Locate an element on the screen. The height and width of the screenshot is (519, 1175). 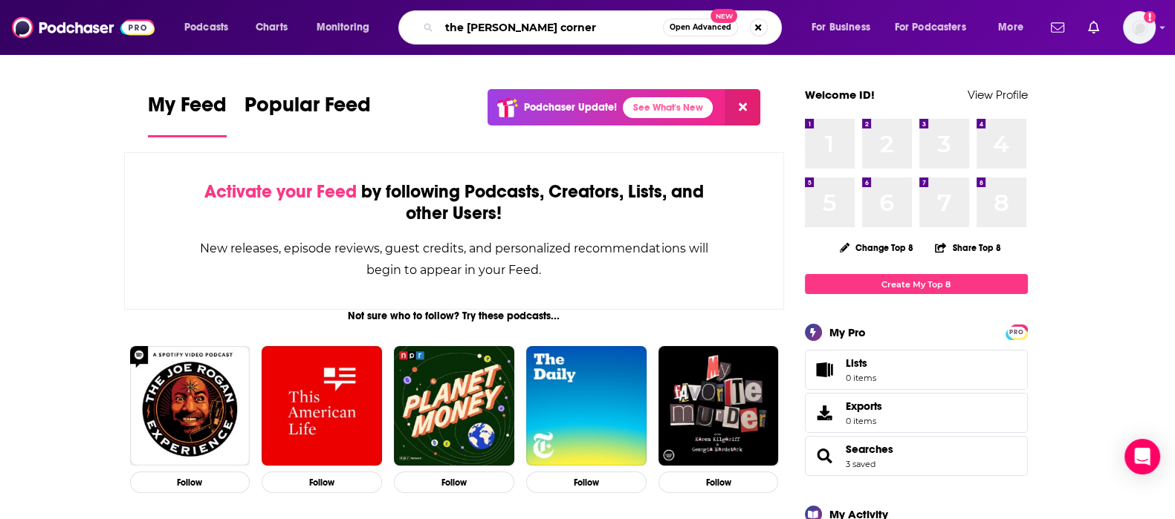
div: Search podcasts, credits, & more... is located at coordinates (604, 27).